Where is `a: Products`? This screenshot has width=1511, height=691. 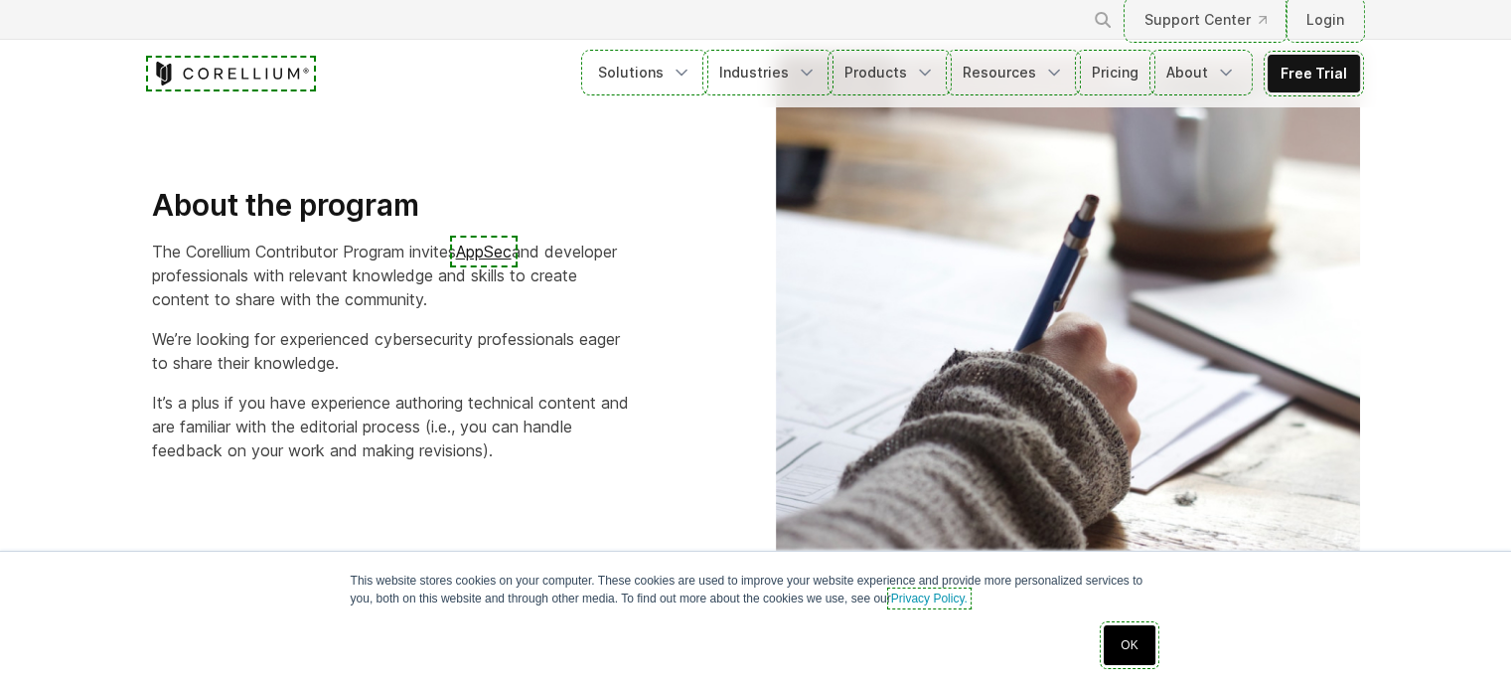
a: Products is located at coordinates (889, 73).